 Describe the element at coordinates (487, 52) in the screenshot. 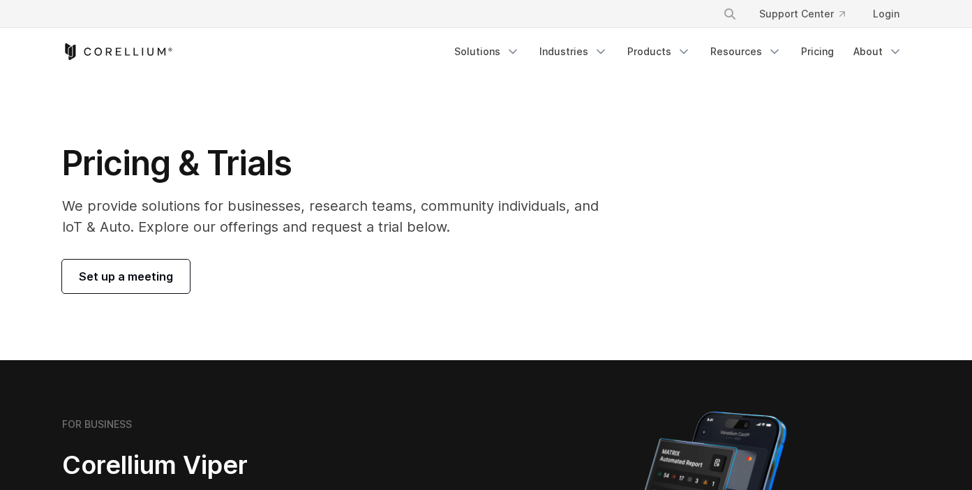

I see `a: Solutions` at that location.